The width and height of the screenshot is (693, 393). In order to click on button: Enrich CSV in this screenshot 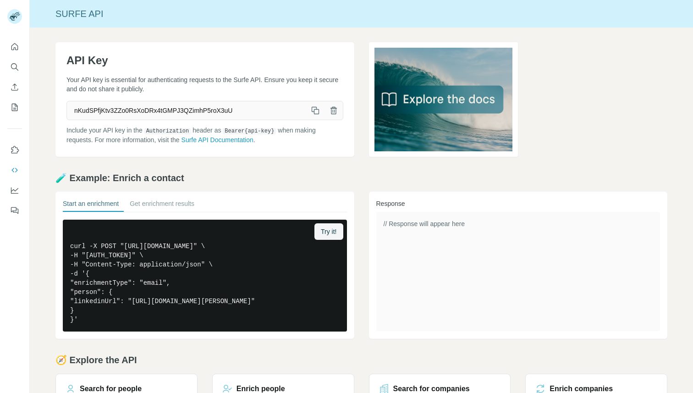, I will do `click(15, 87)`.